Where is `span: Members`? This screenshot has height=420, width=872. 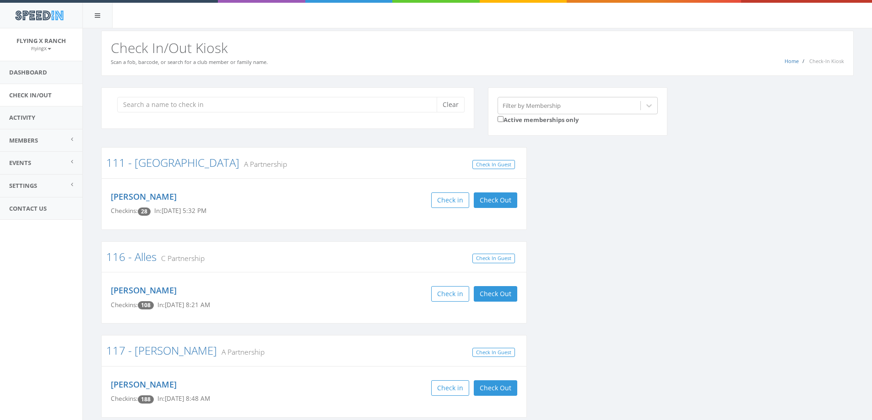 span: Members is located at coordinates (23, 140).